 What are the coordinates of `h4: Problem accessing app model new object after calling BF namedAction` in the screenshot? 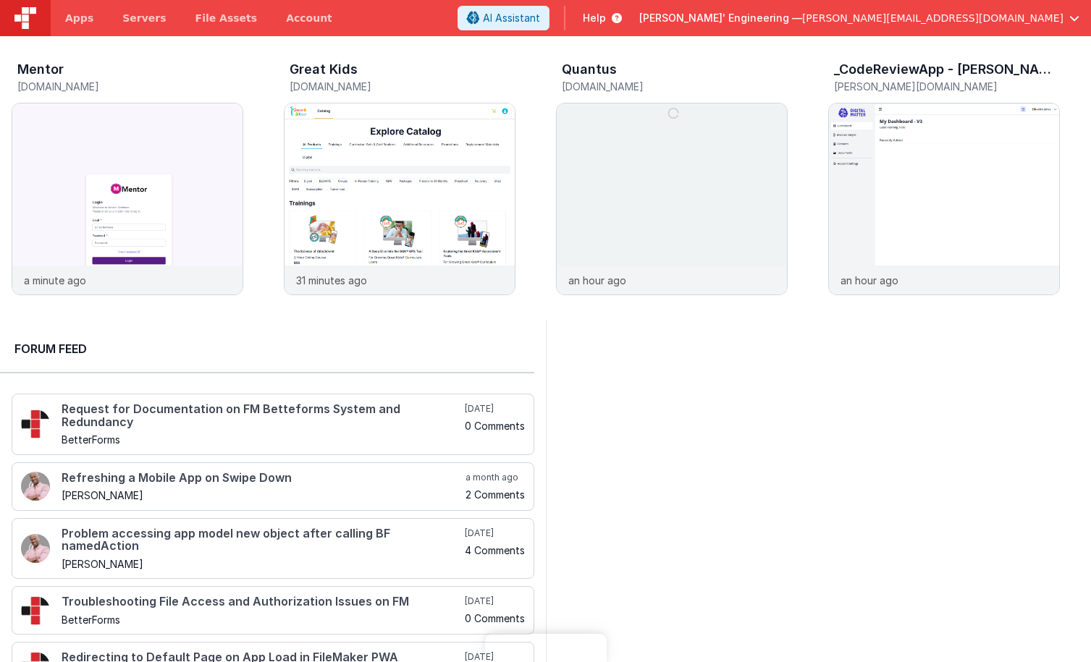 It's located at (261, 540).